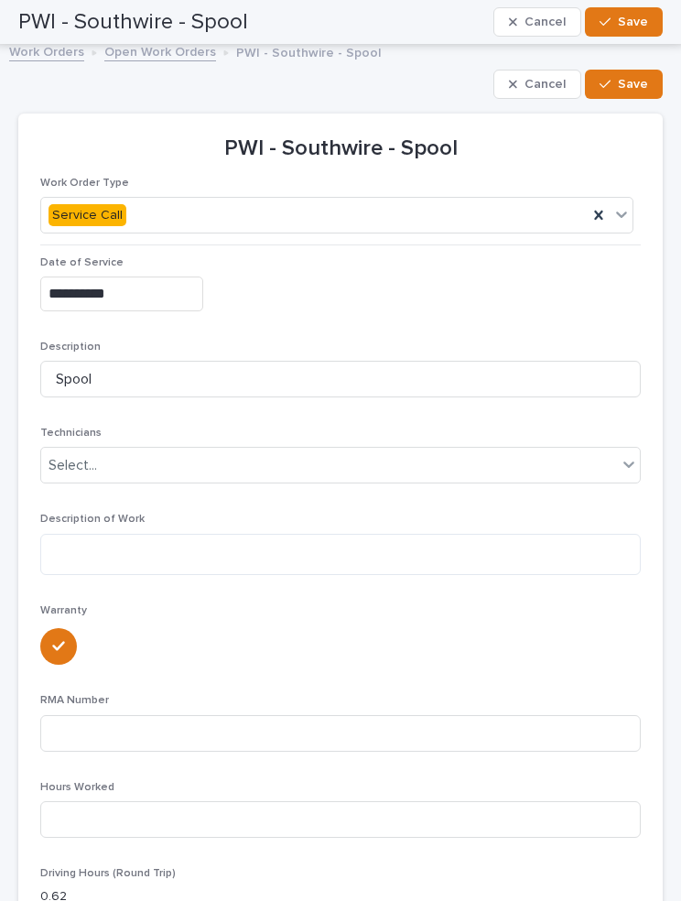 The width and height of the screenshot is (681, 901). Describe the element at coordinates (92, 519) in the screenshot. I see `span: Description of Work` at that location.